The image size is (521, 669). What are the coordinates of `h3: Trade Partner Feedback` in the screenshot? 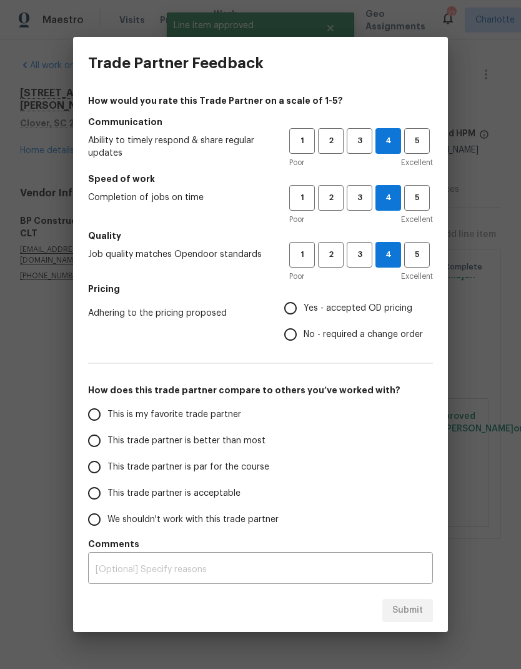 It's located at (176, 63).